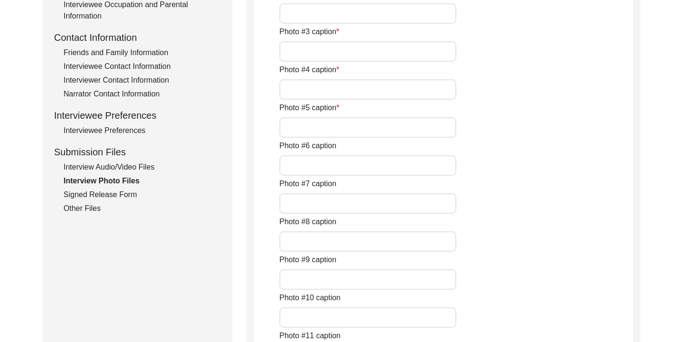 This screenshot has height=342, width=683. What do you see at coordinates (138, 37) in the screenshot?
I see `div: Contact Information` at bounding box center [138, 37].